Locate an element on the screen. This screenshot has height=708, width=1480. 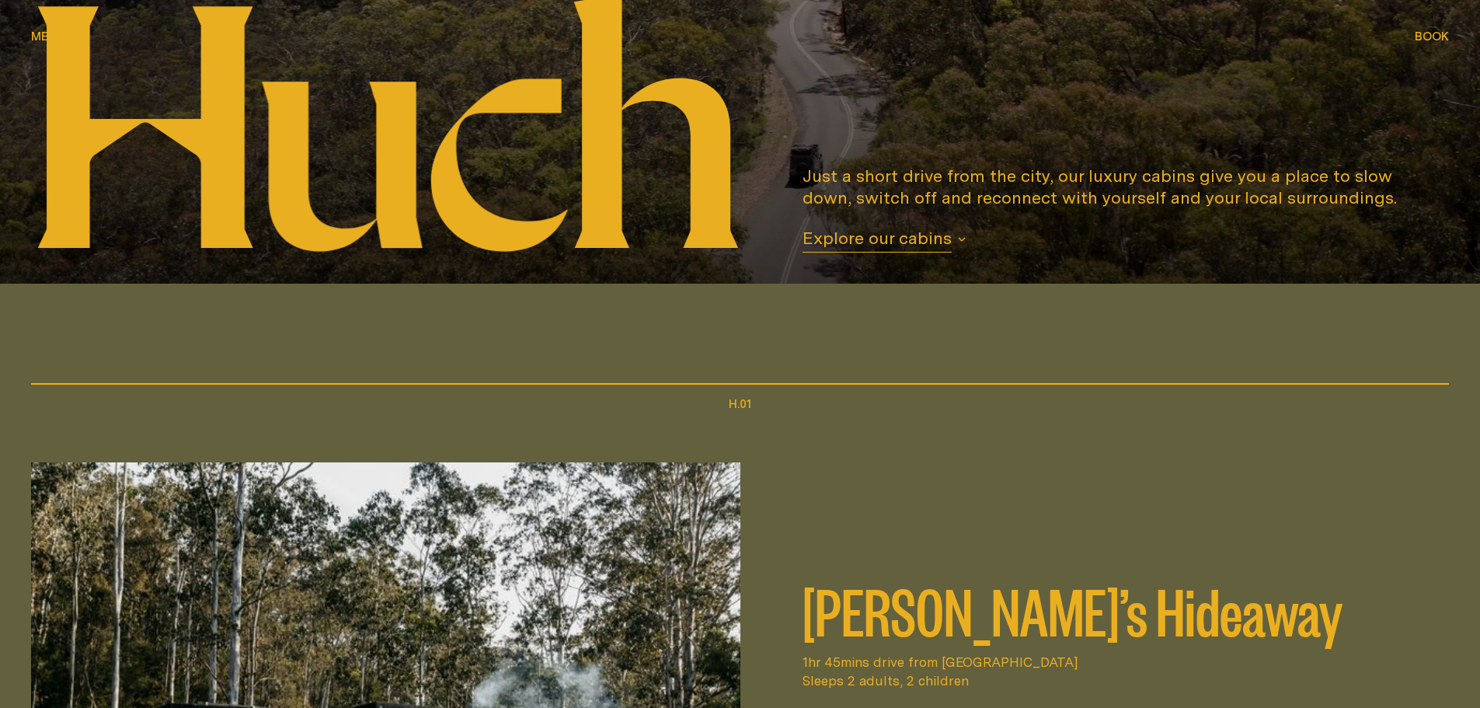
span: Book is located at coordinates (1432, 36).